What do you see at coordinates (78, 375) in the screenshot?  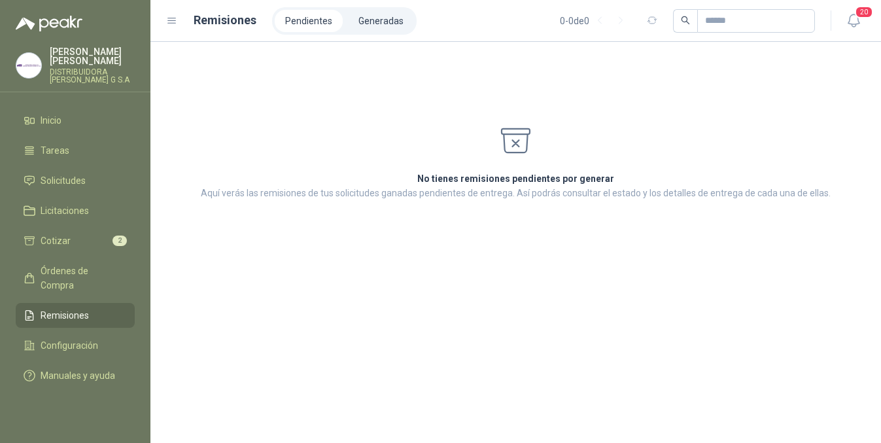 I see `span: Manuales y ayuda` at bounding box center [78, 375].